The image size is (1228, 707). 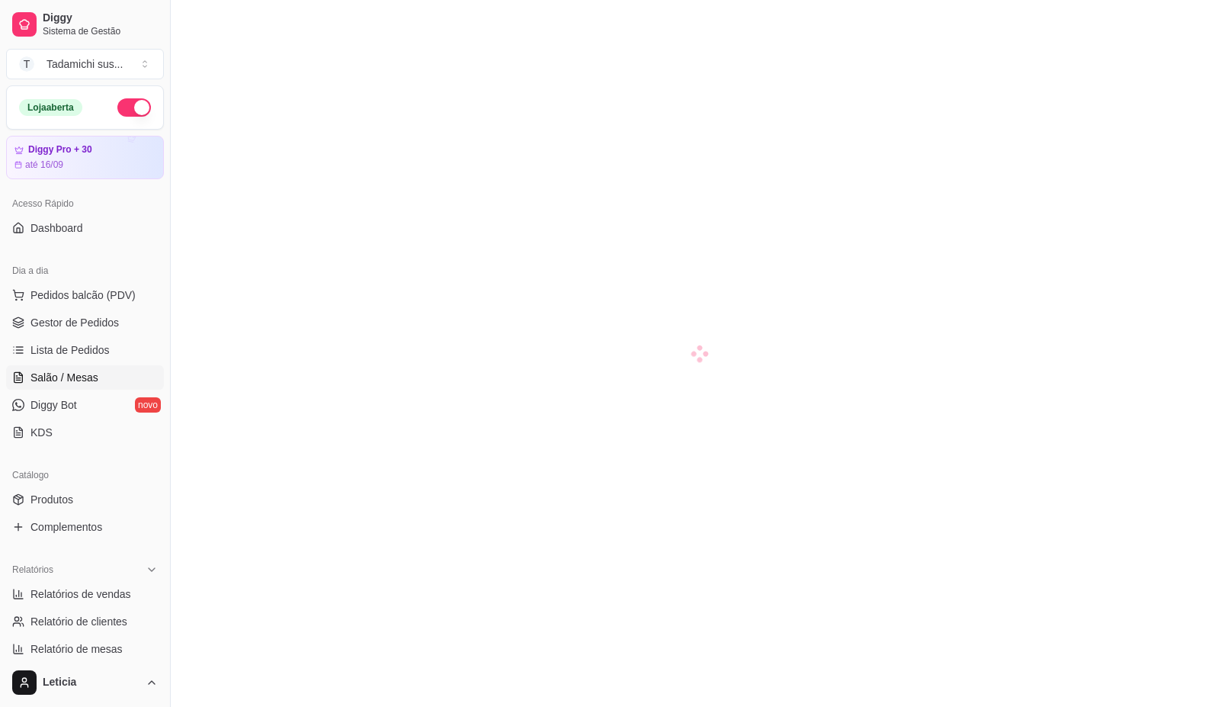 What do you see at coordinates (85, 377) in the screenshot?
I see `a: Salão / Mesas` at bounding box center [85, 377].